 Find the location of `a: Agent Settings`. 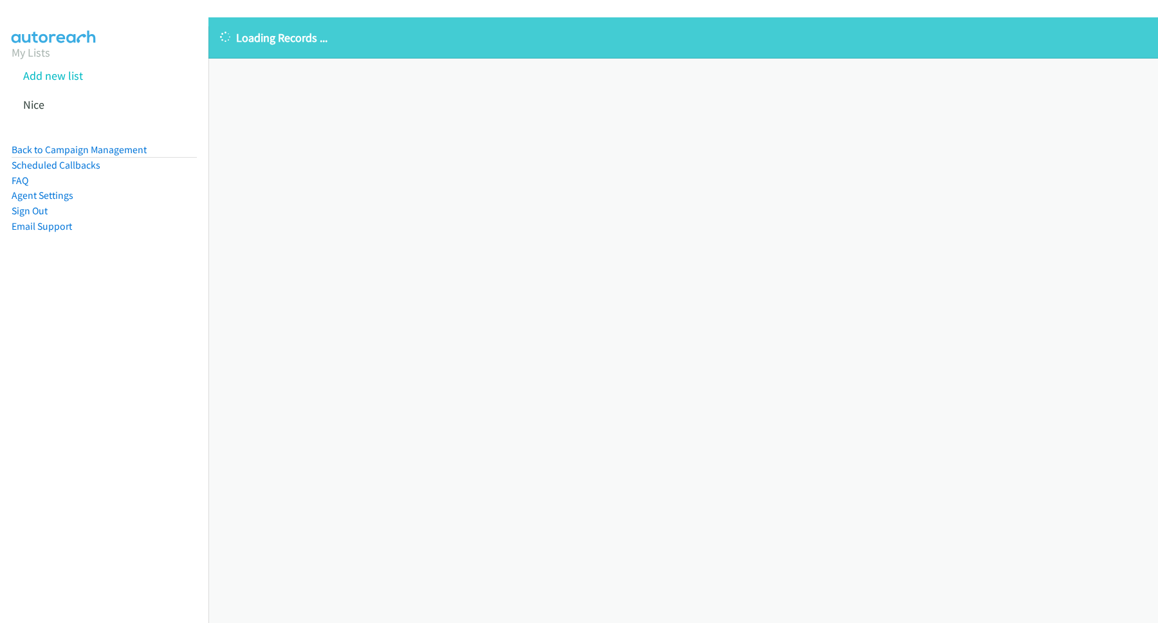

a: Agent Settings is located at coordinates (42, 195).